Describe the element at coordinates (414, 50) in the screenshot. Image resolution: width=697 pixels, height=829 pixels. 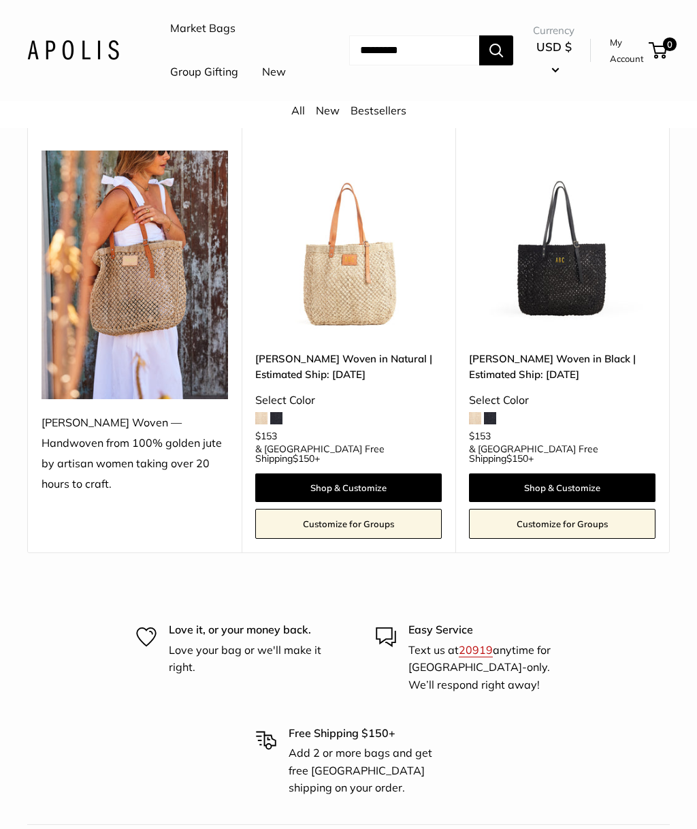
I see `input: Search...` at that location.